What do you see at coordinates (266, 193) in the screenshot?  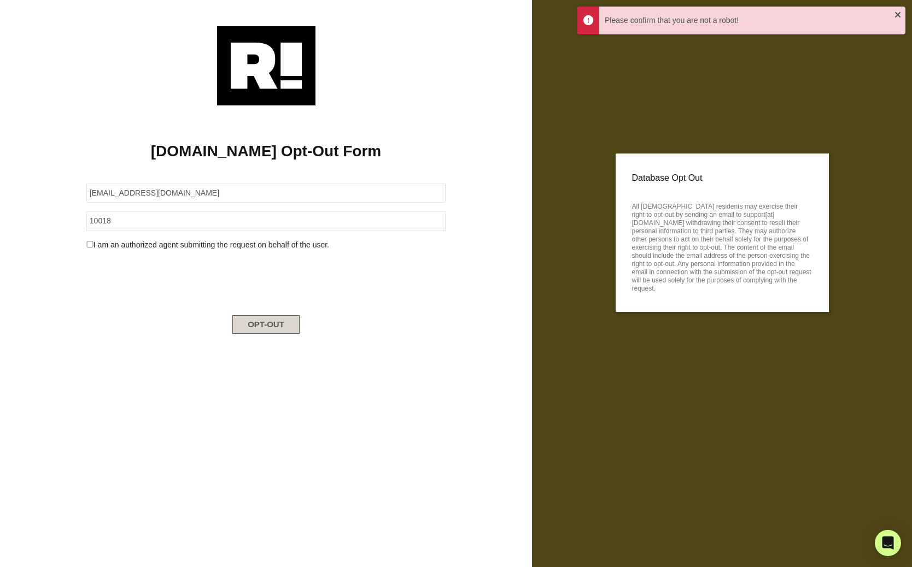 I see `input: Email Address` at bounding box center [266, 193].